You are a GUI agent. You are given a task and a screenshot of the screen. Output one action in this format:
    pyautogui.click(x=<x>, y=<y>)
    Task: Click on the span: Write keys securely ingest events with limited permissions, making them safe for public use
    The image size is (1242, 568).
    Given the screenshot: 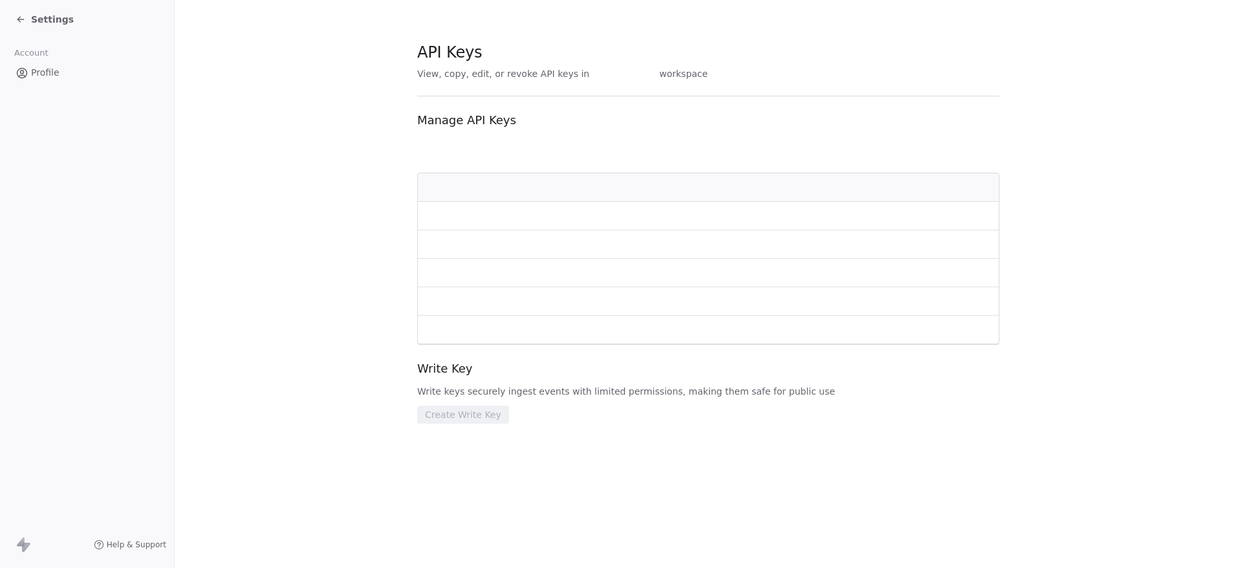 What is the action you would take?
    pyautogui.click(x=708, y=391)
    